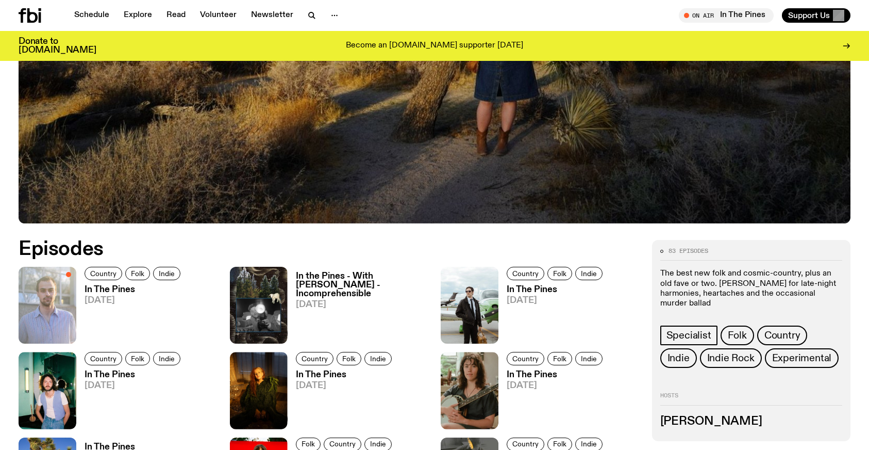  What do you see at coordinates (731, 358) in the screenshot?
I see `span: Indie Rock` at bounding box center [731, 358].